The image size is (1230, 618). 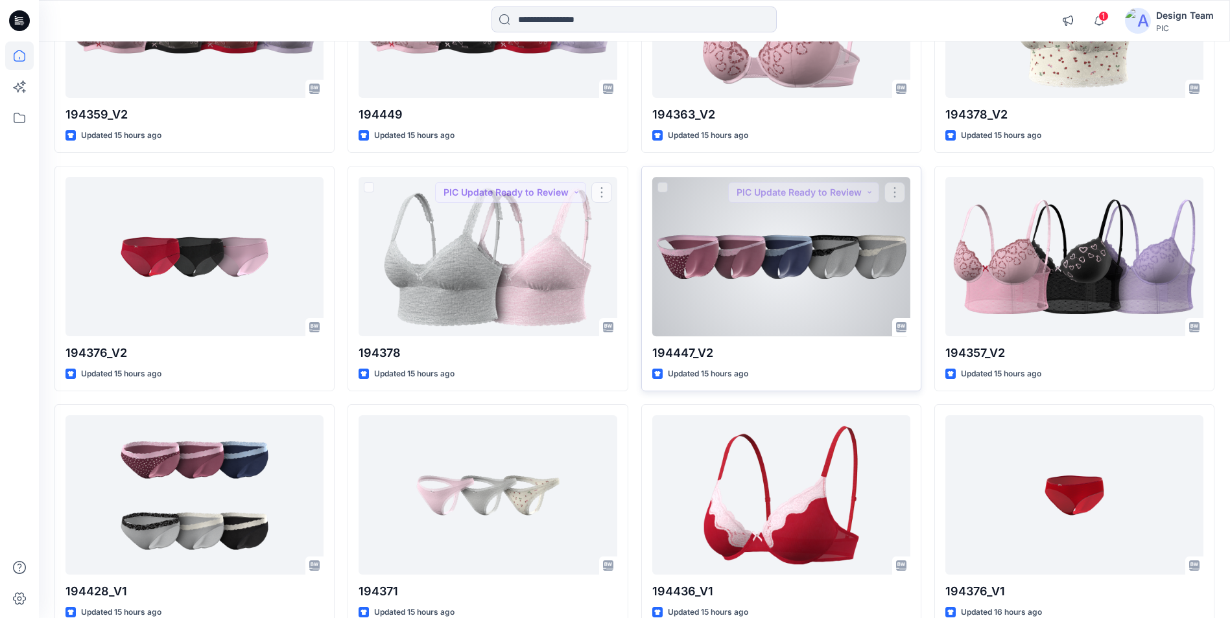 What do you see at coordinates (487, 495) in the screenshot?
I see `a: 194371` at bounding box center [487, 495].